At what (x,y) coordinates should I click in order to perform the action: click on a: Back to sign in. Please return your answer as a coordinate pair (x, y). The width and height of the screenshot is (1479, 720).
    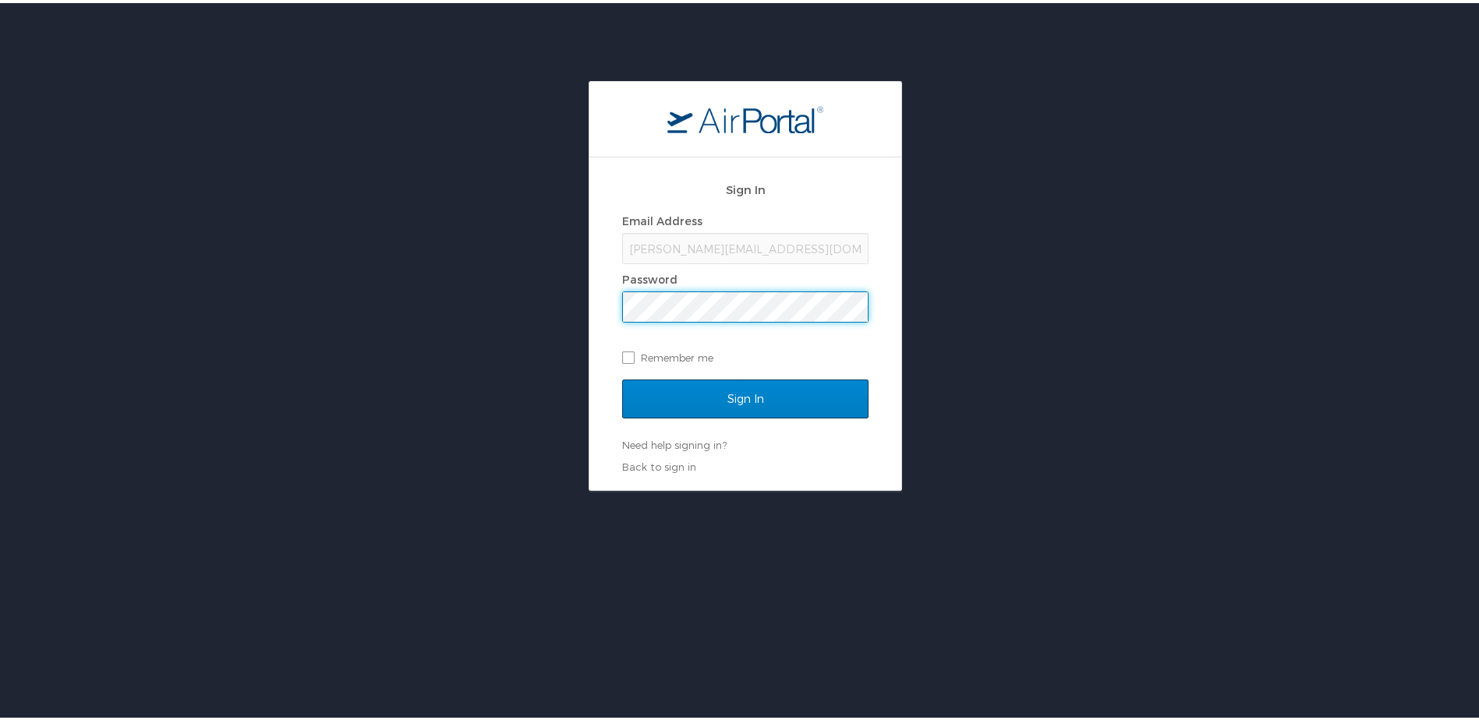
    Looking at the image, I should click on (659, 464).